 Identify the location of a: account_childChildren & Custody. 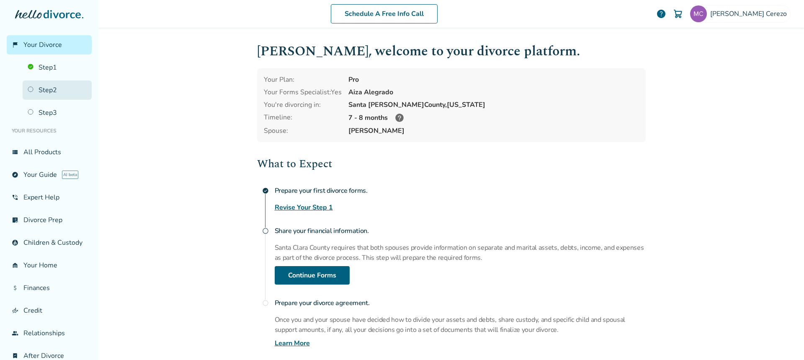
(49, 242).